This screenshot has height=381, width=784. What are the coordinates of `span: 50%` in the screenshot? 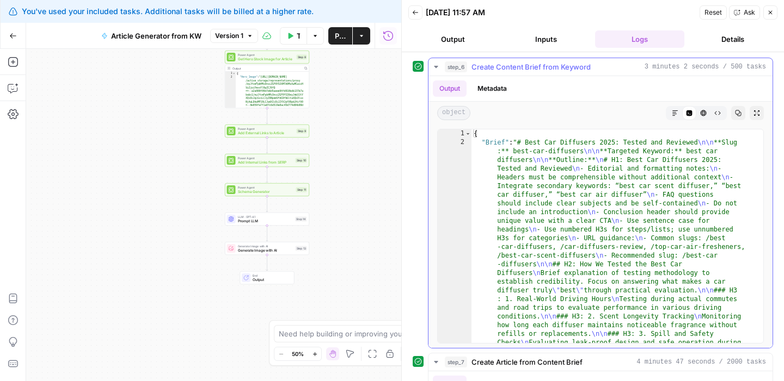 It's located at (298, 354).